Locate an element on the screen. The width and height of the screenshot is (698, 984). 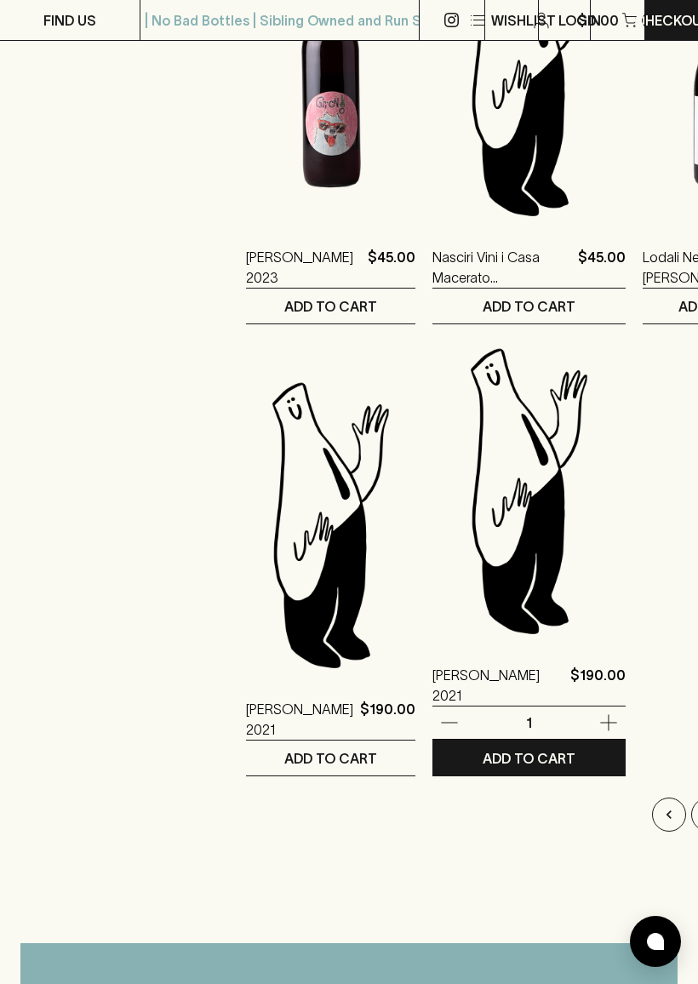
p: FIND US is located at coordinates (70, 20).